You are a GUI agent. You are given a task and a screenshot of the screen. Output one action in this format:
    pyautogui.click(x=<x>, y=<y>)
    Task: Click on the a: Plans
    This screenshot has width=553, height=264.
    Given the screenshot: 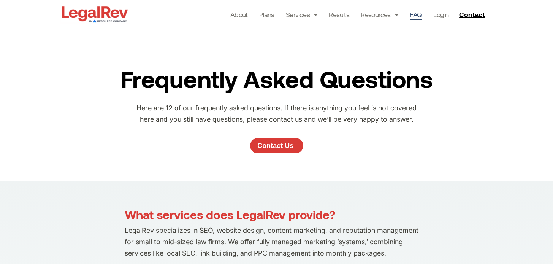 What is the action you would take?
    pyautogui.click(x=267, y=14)
    